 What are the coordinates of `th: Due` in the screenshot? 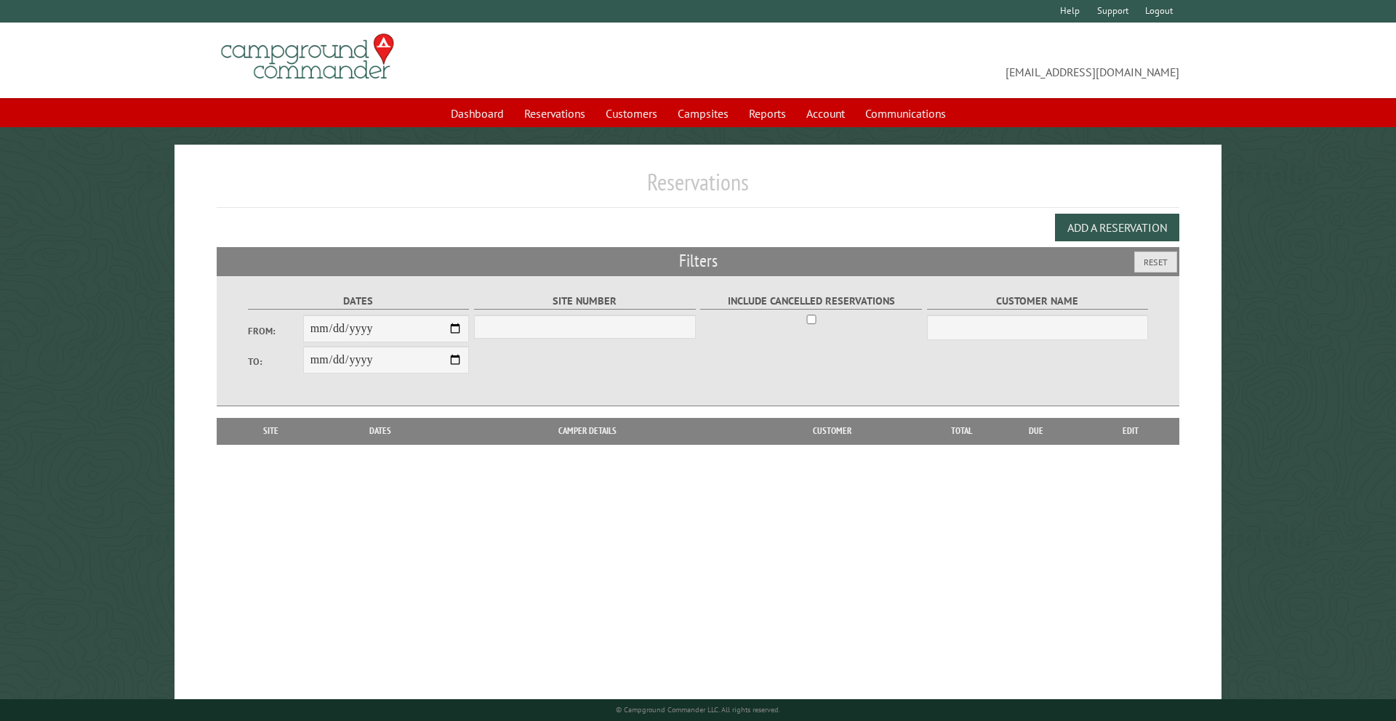 It's located at (1036, 431).